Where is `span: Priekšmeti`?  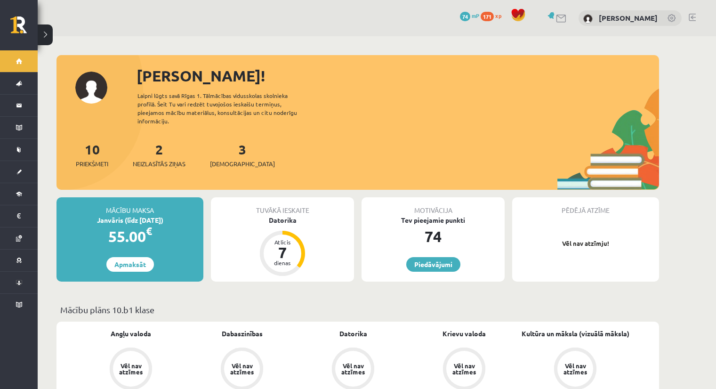
span: Priekšmeti is located at coordinates (92, 164).